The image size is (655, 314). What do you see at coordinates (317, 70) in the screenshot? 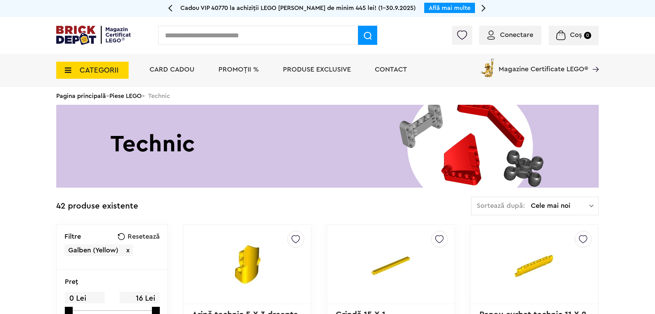
I see `a: Produse exclusive` at bounding box center [317, 70].